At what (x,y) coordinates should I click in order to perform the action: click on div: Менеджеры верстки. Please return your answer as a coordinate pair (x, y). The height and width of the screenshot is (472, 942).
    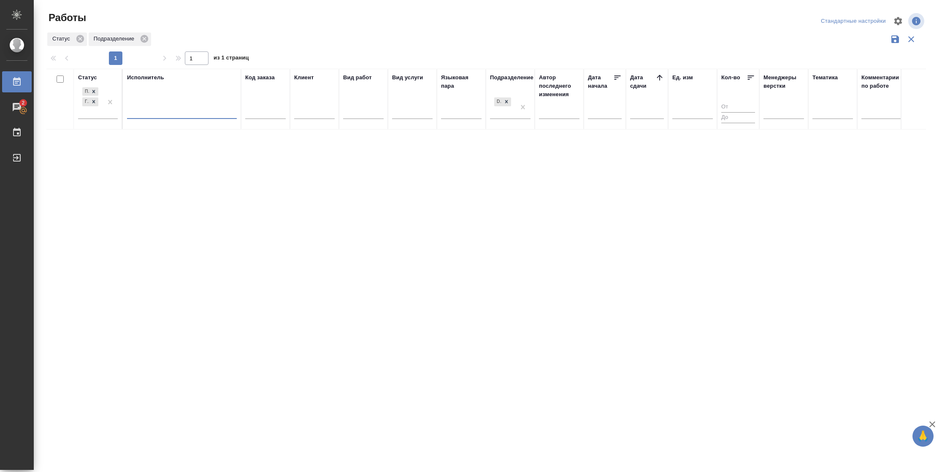
    Looking at the image, I should click on (784, 82).